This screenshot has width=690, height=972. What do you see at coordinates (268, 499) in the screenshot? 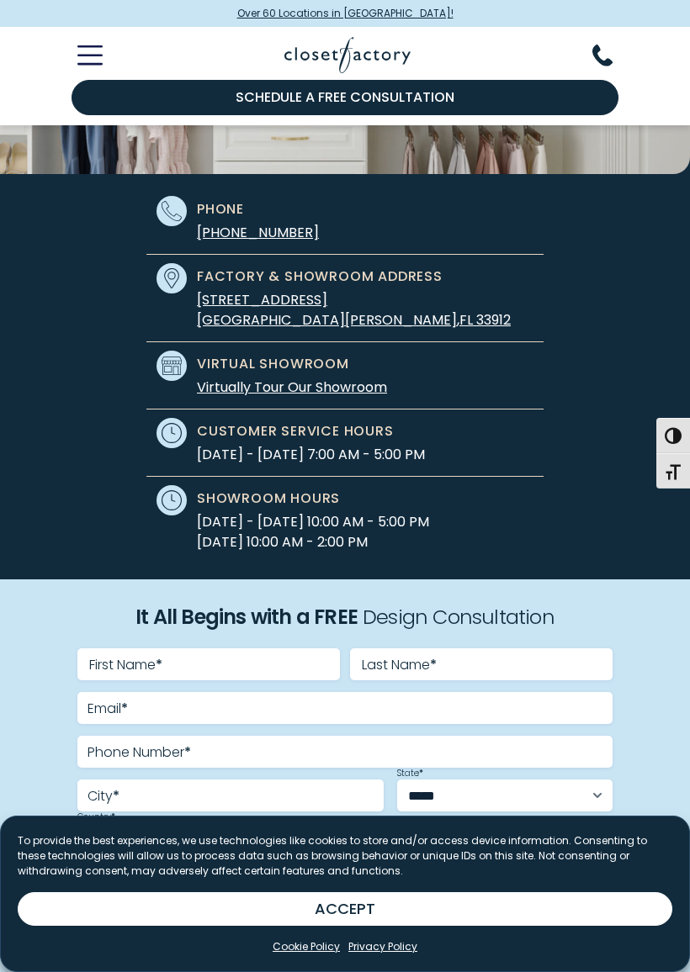
I see `span: Showroom Hours` at bounding box center [268, 499].